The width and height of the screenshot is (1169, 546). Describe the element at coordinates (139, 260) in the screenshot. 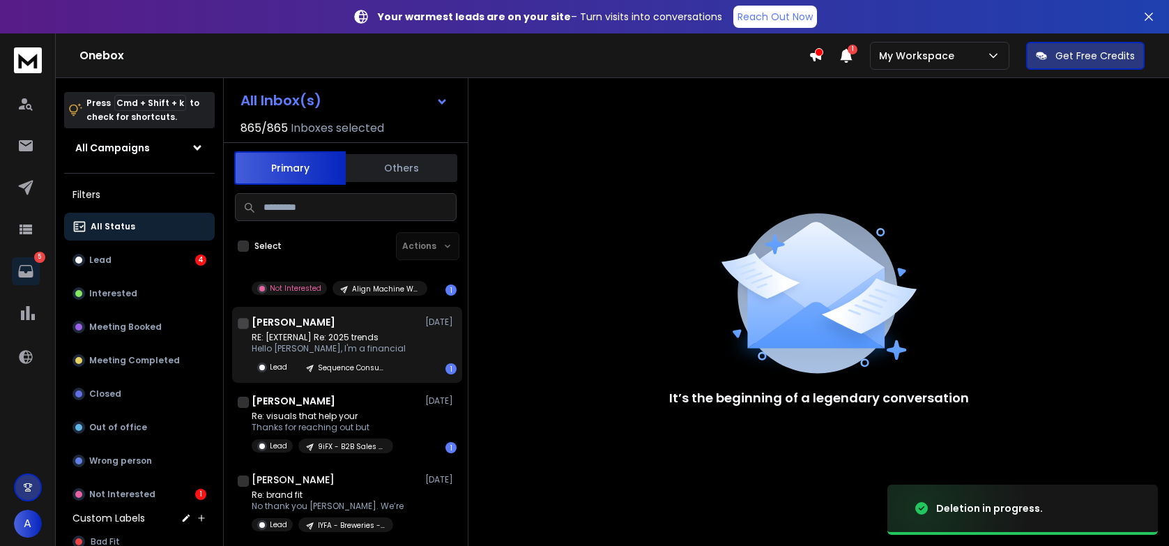

I see `button: Lead4` at that location.